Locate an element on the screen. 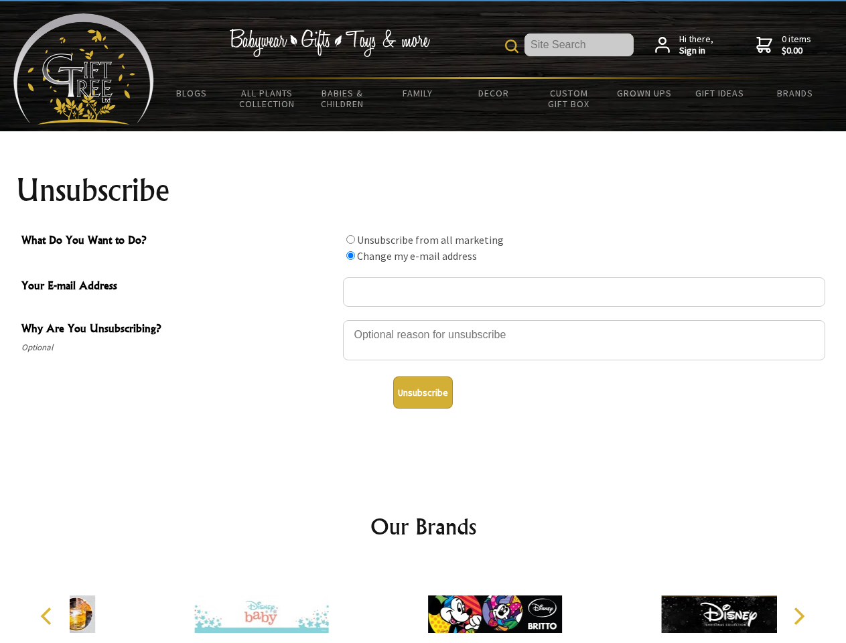  a: Family is located at coordinates (418, 93).